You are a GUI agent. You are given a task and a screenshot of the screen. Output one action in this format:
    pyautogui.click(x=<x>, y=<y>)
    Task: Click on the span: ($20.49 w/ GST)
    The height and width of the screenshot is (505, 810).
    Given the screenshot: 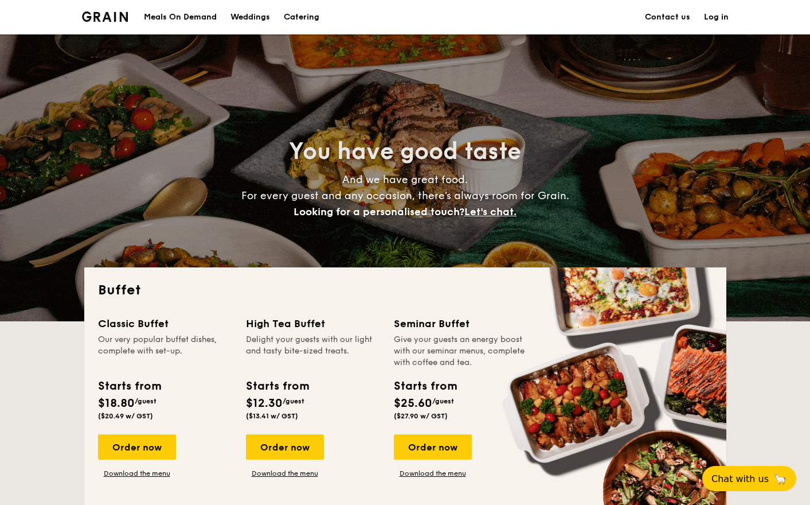 What is the action you would take?
    pyautogui.click(x=126, y=416)
    